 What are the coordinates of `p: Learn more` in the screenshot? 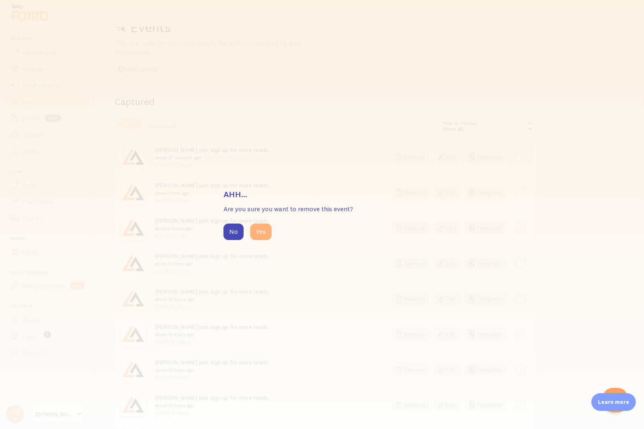 It's located at (614, 402).